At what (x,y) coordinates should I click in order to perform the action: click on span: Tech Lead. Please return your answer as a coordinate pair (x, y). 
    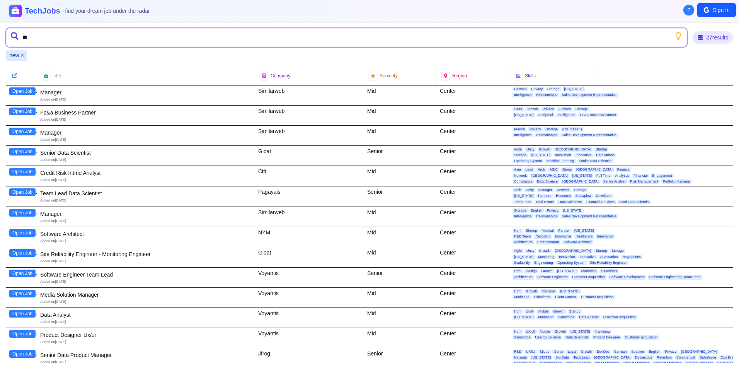
    Looking at the image, I should click on (582, 357).